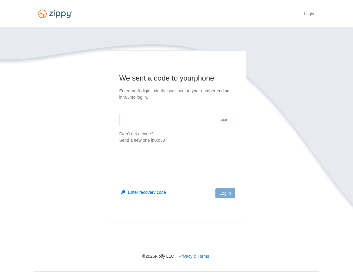  What do you see at coordinates (55, 14) in the screenshot?
I see `img: Logo` at bounding box center [55, 14].